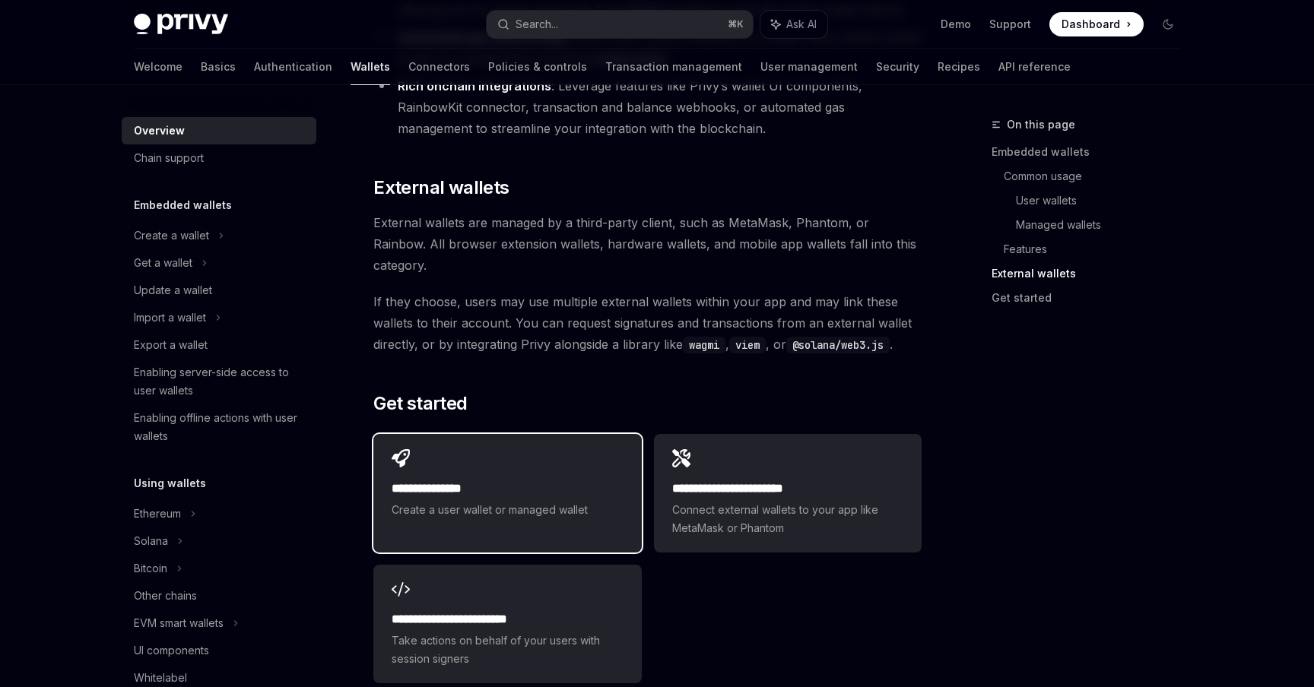 The height and width of the screenshot is (687, 1314). Describe the element at coordinates (219, 345) in the screenshot. I see `a: Export a wallet` at that location.